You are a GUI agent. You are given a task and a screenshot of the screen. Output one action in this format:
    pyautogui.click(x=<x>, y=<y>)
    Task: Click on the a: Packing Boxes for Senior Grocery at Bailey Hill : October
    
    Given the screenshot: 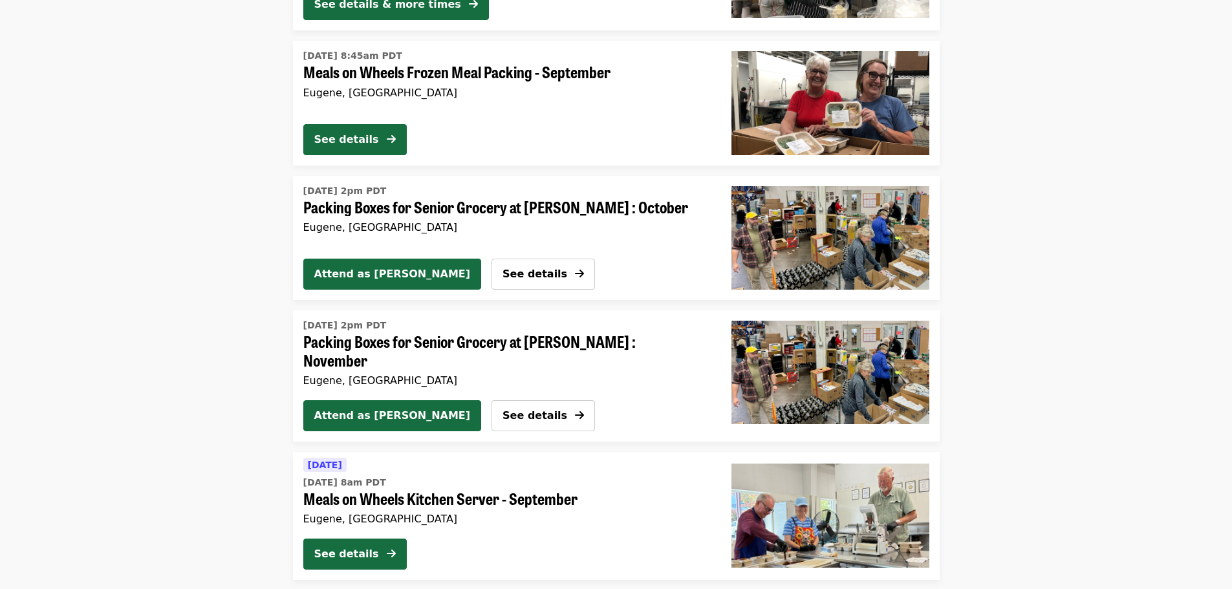 What is the action you would take?
    pyautogui.click(x=830, y=238)
    